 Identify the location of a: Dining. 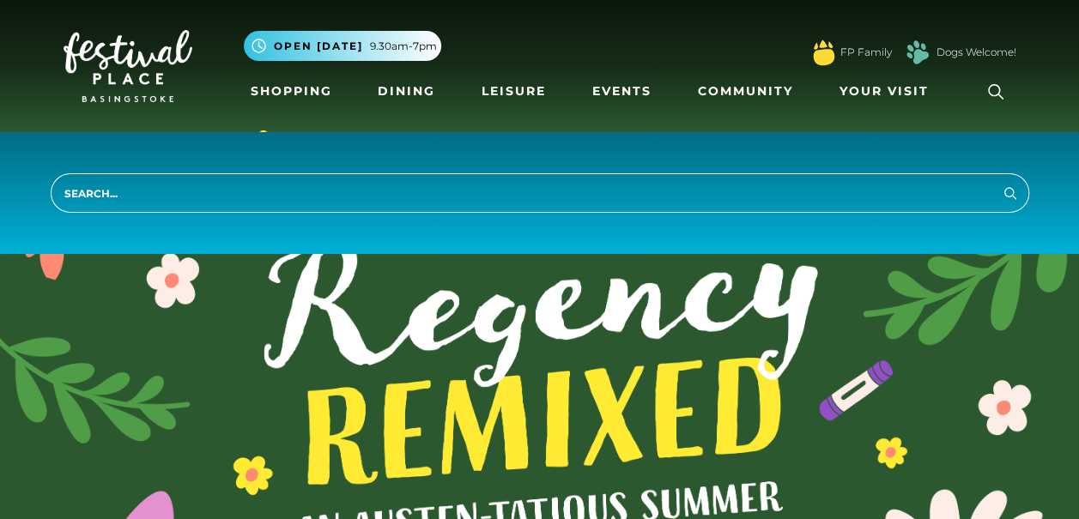
(406, 91).